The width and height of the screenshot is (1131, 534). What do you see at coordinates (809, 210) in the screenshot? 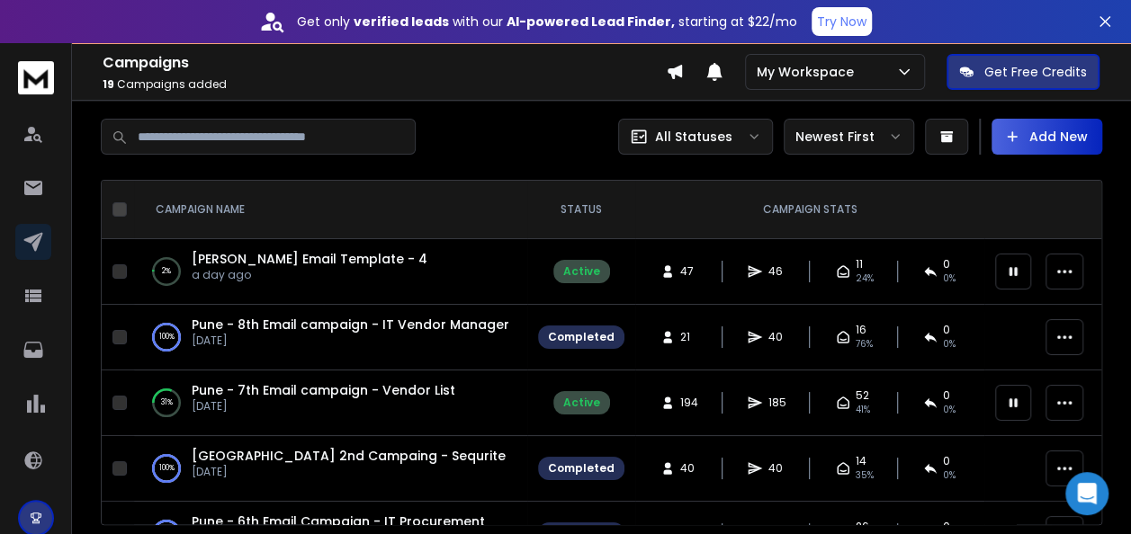
I see `th: CAMPAIGN STATS` at bounding box center [809, 210].